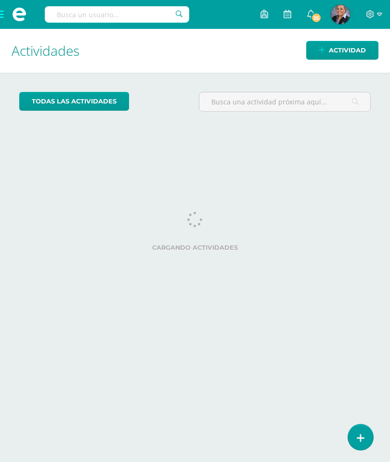 The height and width of the screenshot is (462, 390). I want to click on h1: Actividades, so click(195, 51).